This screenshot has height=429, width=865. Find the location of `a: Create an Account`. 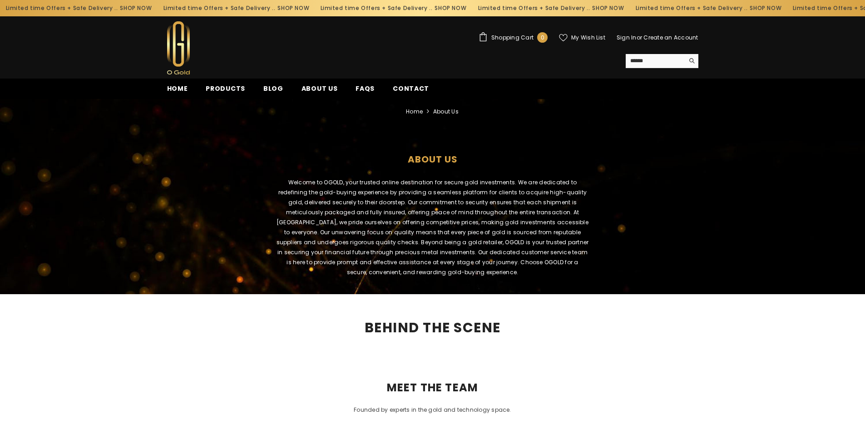

a: Create an Account is located at coordinates (670, 37).